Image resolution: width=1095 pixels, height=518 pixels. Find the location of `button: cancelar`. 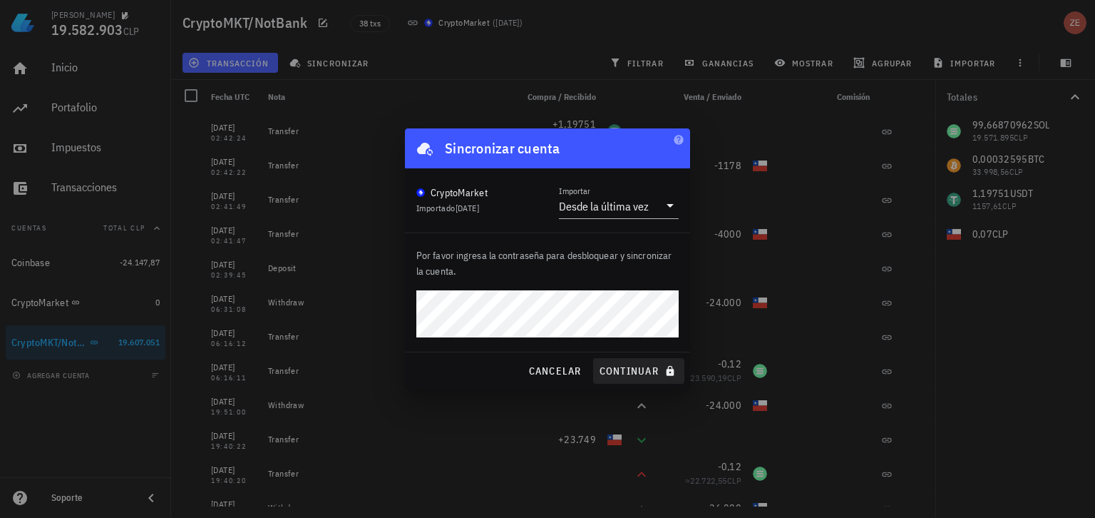

button: cancelar is located at coordinates (554, 371).